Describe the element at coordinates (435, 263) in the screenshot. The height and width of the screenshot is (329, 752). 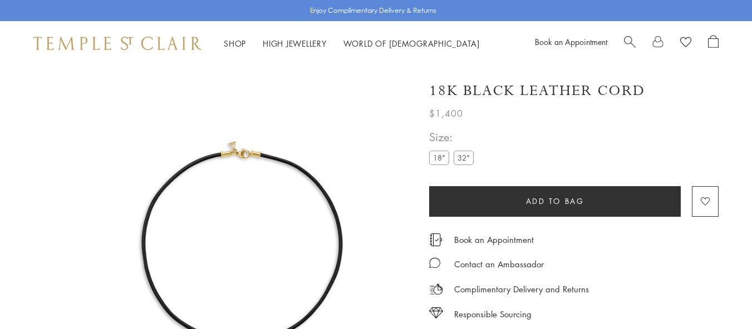
I see `img: MessageIcon-01_2.svg` at that location.